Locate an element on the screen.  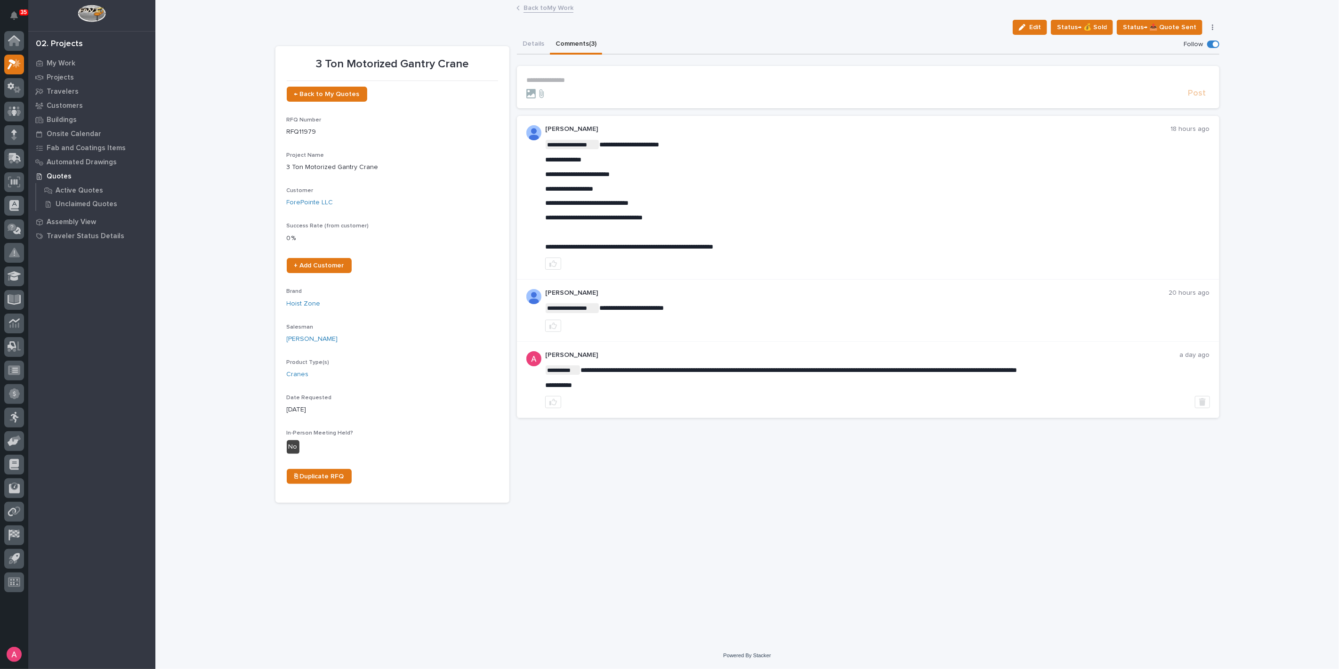
button: Status→ 💰 Sold is located at coordinates (1082, 27).